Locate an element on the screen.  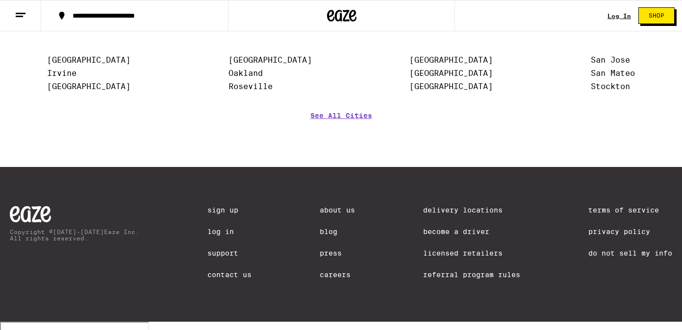
a: Become a Driver is located at coordinates (472, 232).